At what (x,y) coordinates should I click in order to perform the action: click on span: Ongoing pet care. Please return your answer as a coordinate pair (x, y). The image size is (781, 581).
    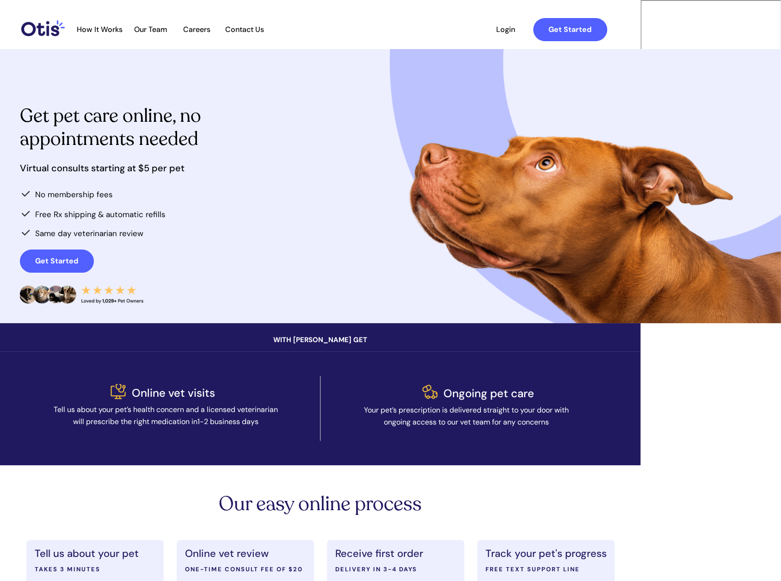
    Looking at the image, I should click on (489, 393).